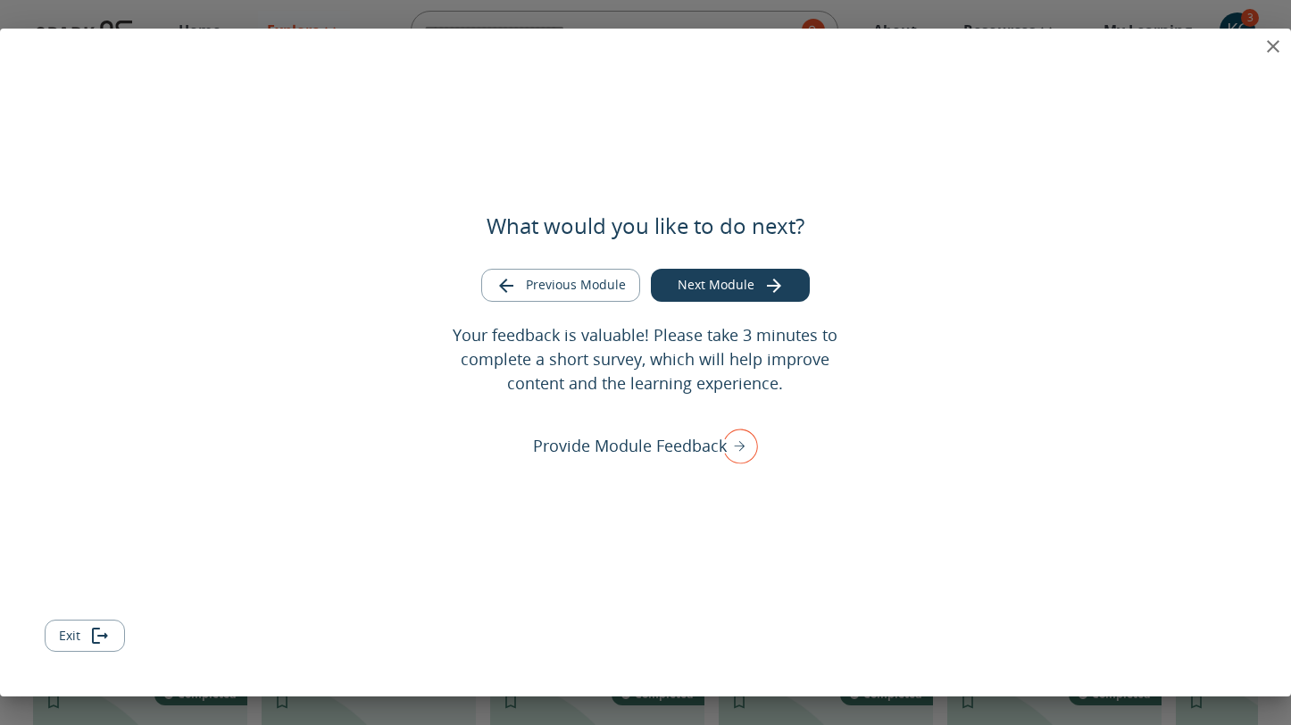  Describe the element at coordinates (736, 446) in the screenshot. I see `img: right arrow` at that location.